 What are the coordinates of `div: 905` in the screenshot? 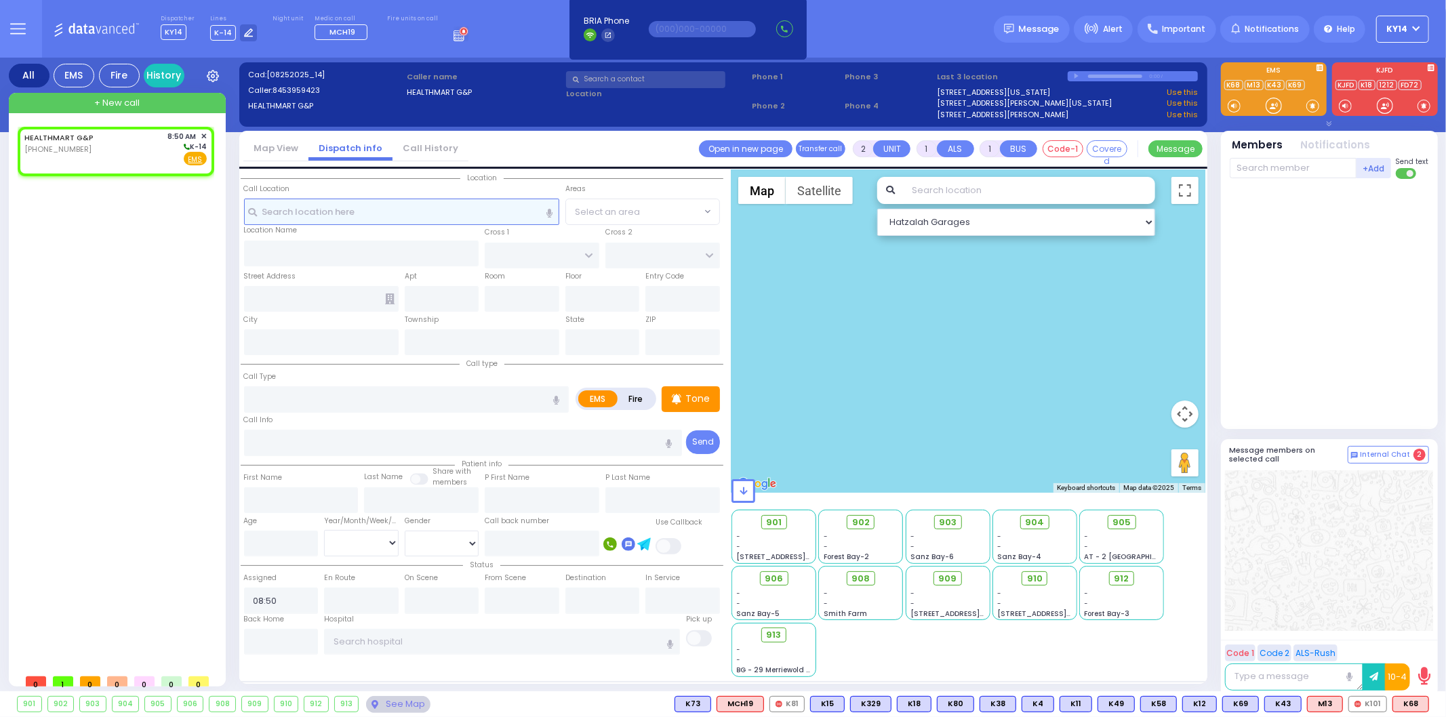 It's located at (158, 704).